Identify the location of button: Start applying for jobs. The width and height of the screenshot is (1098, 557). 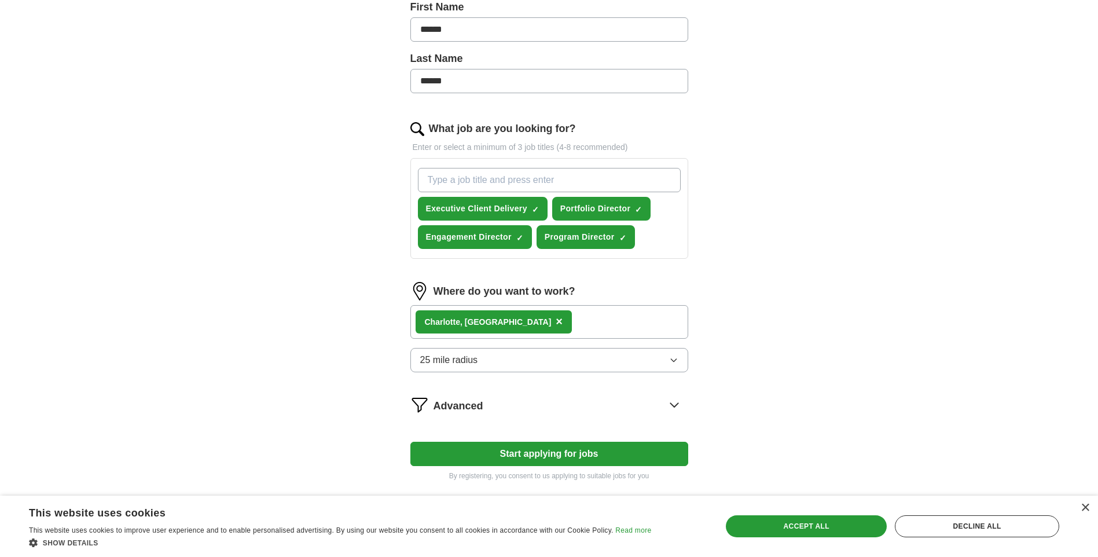
(549, 454).